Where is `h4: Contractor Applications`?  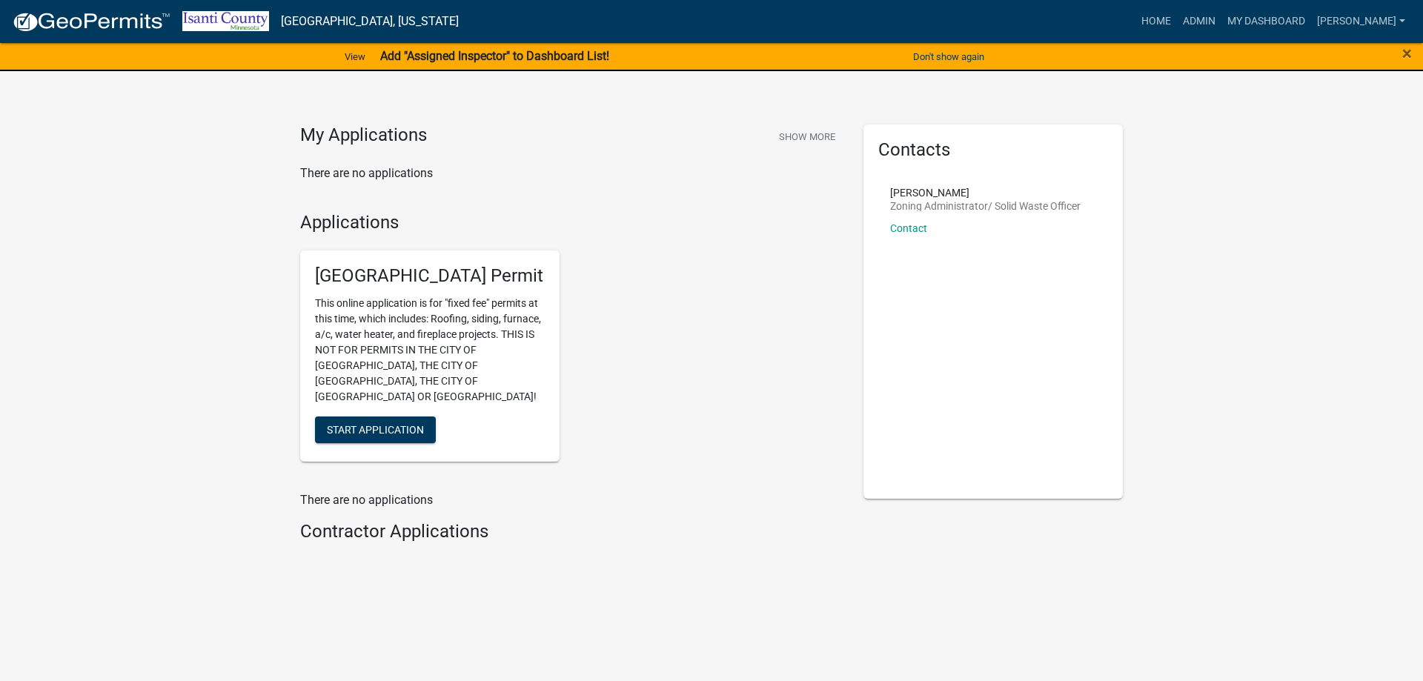 h4: Contractor Applications is located at coordinates (571, 531).